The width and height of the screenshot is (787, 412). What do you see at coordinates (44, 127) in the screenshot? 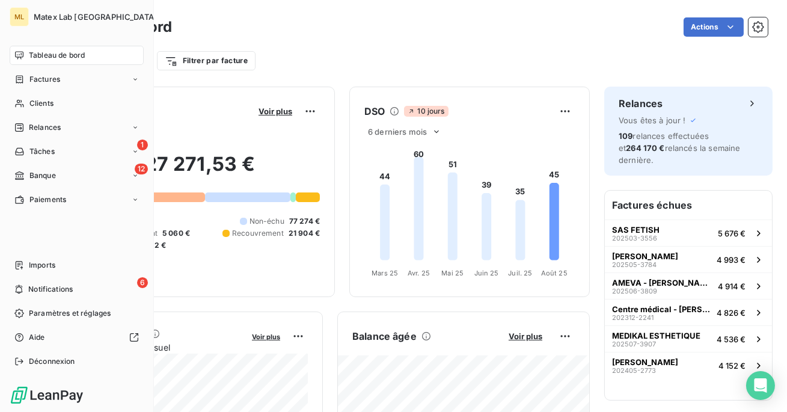
I see `span: Relances` at bounding box center [44, 127].